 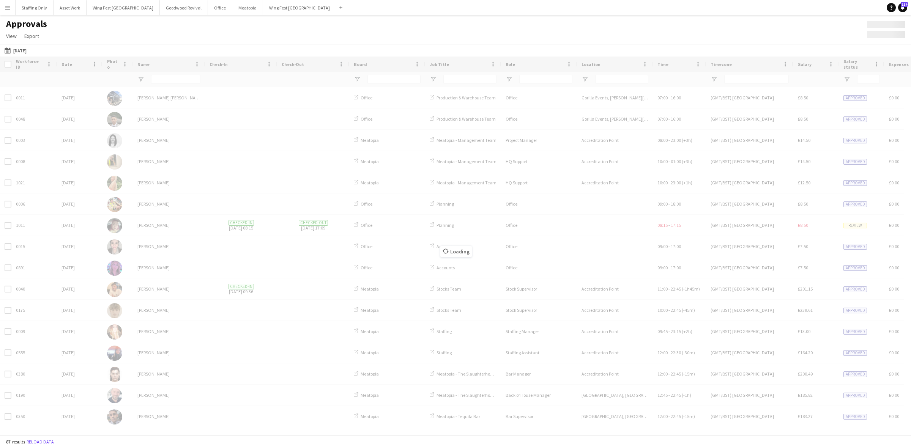 I want to click on button: Reload data, so click(x=40, y=442).